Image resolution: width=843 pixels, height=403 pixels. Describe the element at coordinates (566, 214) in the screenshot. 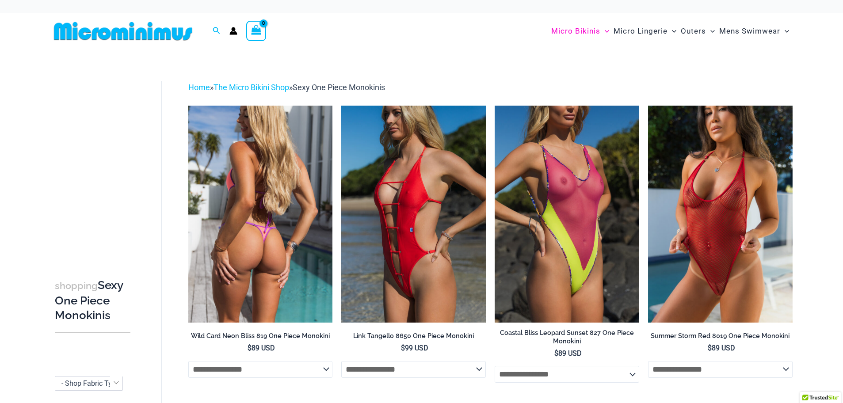

I see `img: Coastal Bliss Leopard Sunset 827 One Piece Monokini 06` at that location.